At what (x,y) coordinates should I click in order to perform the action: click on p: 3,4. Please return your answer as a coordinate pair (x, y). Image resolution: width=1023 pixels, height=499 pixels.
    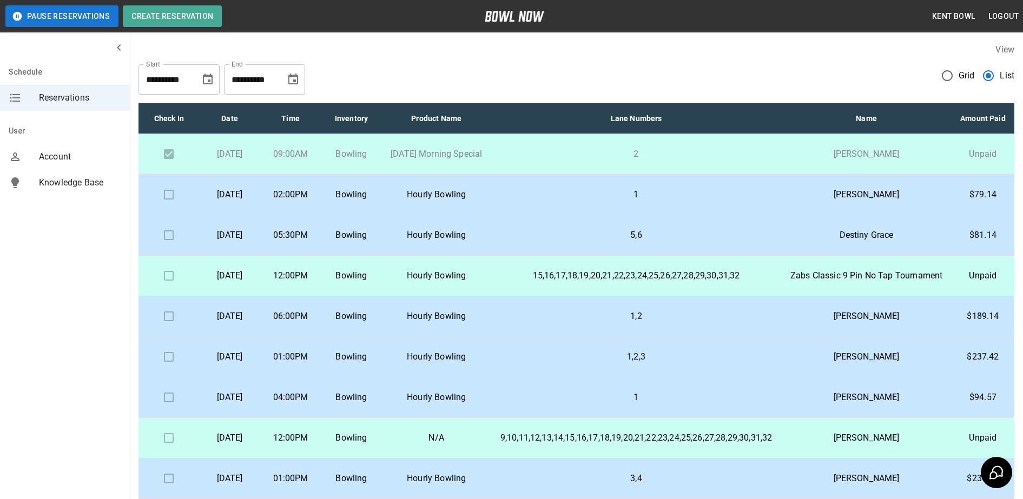
    Looking at the image, I should click on (636, 479).